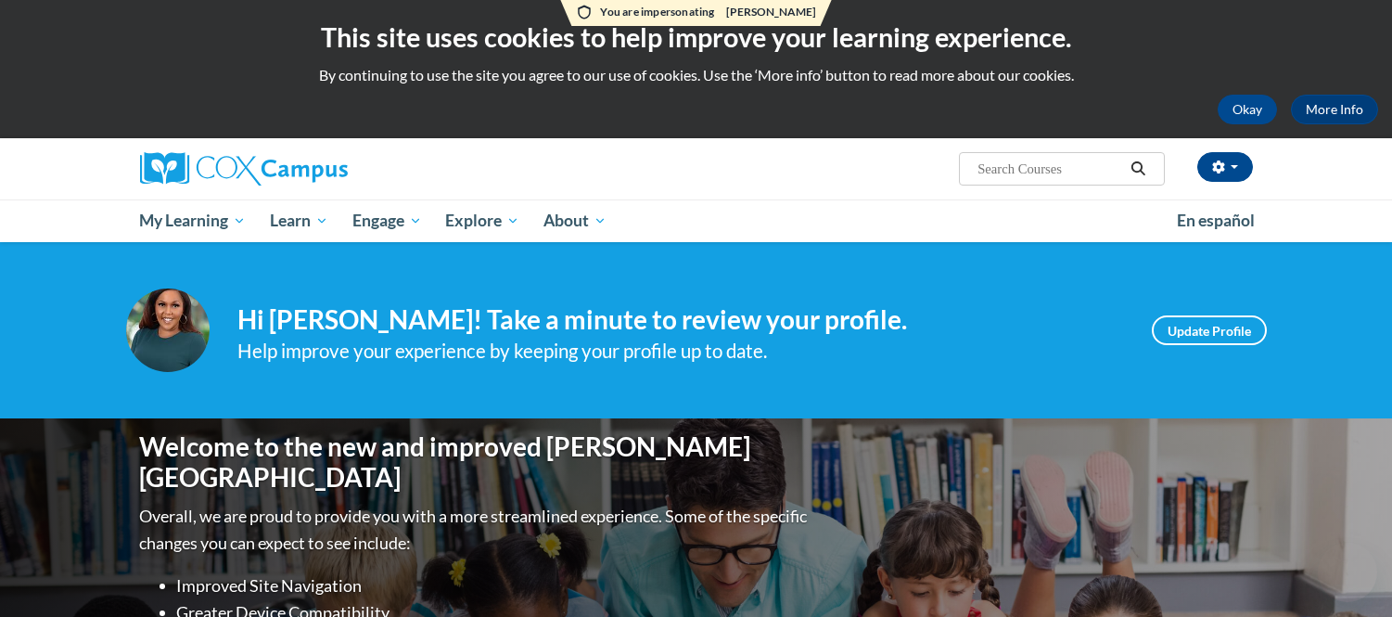  Describe the element at coordinates (575, 221) in the screenshot. I see `a: About` at that location.